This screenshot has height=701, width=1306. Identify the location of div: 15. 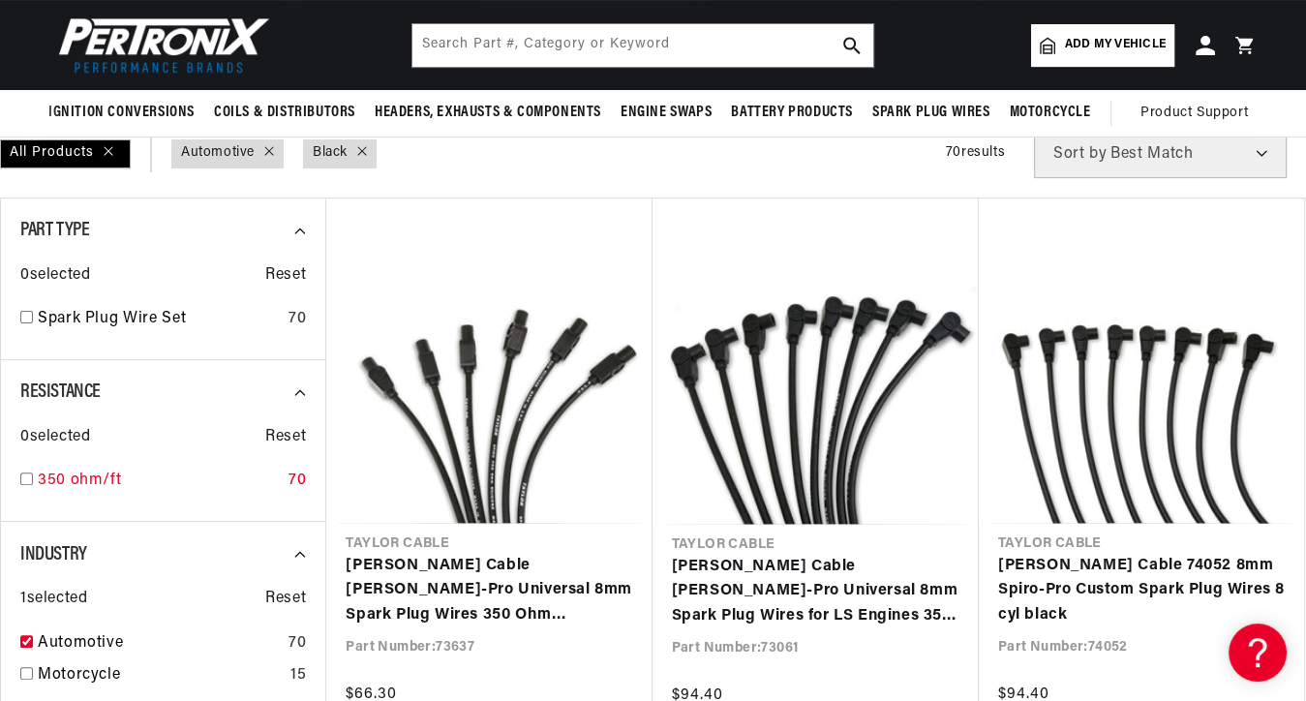
(298, 676).